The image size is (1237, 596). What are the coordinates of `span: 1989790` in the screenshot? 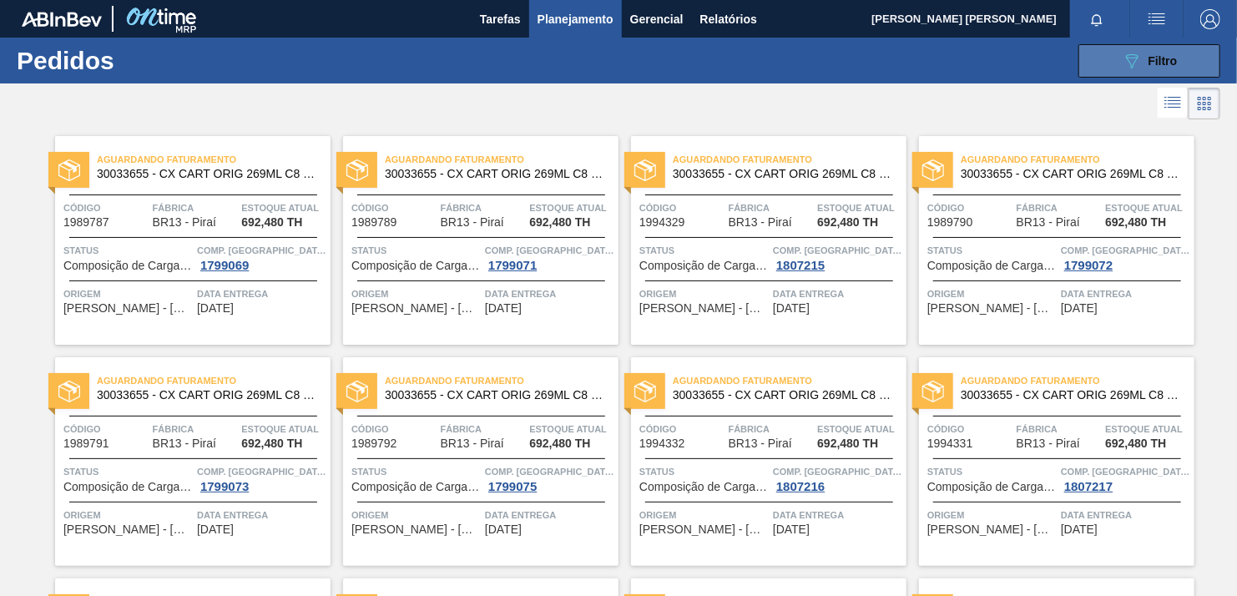 It's located at (950, 222).